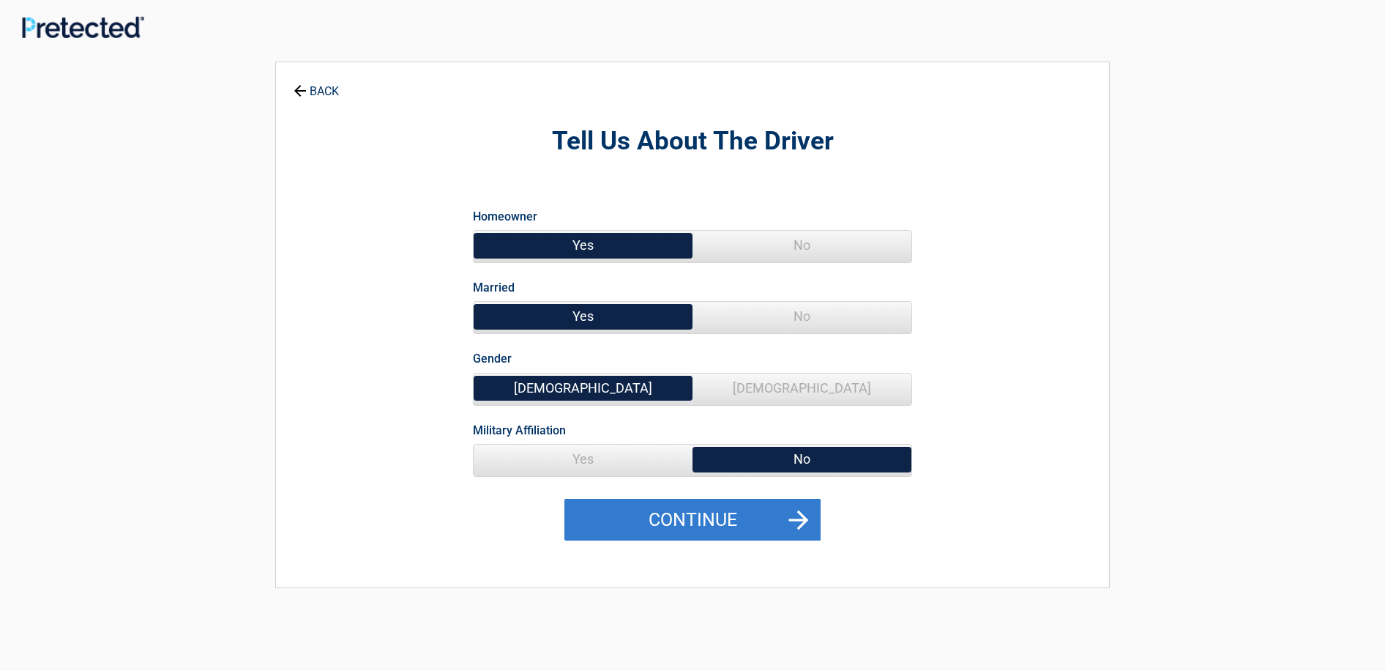 The width and height of the screenshot is (1385, 671). What do you see at coordinates (505, 216) in the screenshot?
I see `label: Homeowner` at bounding box center [505, 216].